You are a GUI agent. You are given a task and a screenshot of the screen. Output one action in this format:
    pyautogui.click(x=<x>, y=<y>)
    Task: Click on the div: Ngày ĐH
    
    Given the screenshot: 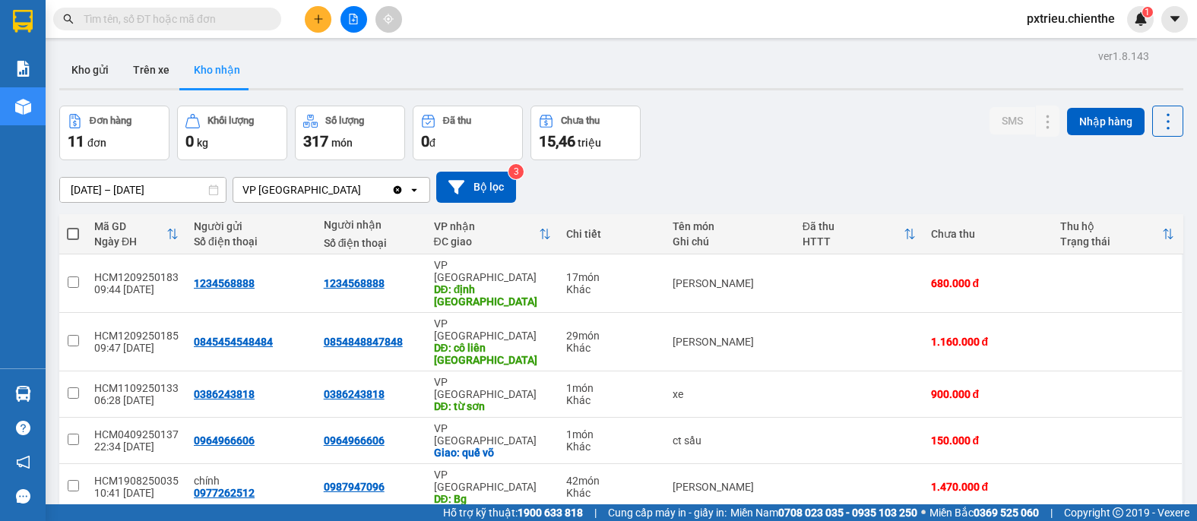 What is the action you would take?
    pyautogui.click(x=130, y=242)
    